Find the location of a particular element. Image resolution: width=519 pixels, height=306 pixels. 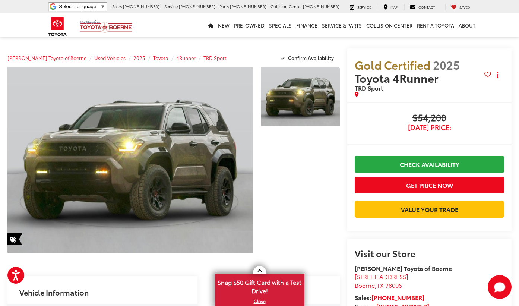

a: TRD Sport is located at coordinates (215, 58).